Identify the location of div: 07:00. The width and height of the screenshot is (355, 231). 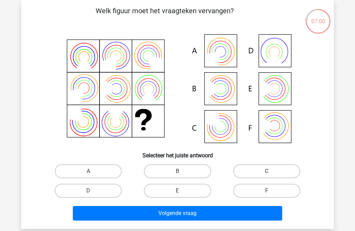
(318, 17).